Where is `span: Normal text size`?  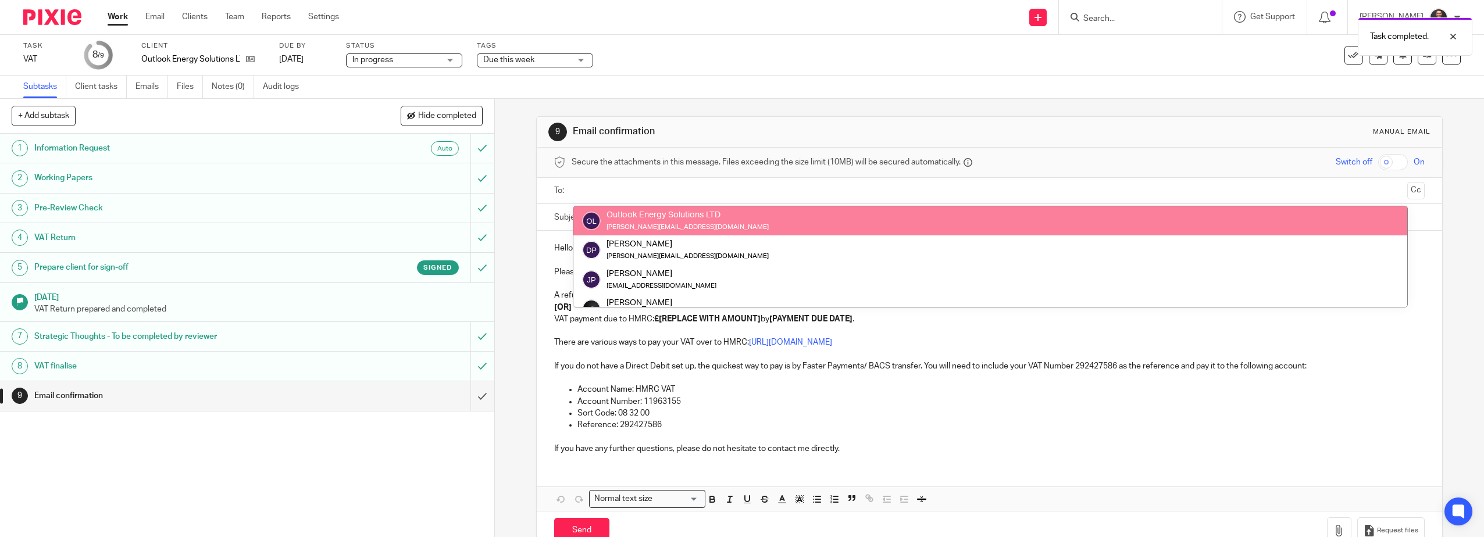
span: Normal text size is located at coordinates (623, 499).